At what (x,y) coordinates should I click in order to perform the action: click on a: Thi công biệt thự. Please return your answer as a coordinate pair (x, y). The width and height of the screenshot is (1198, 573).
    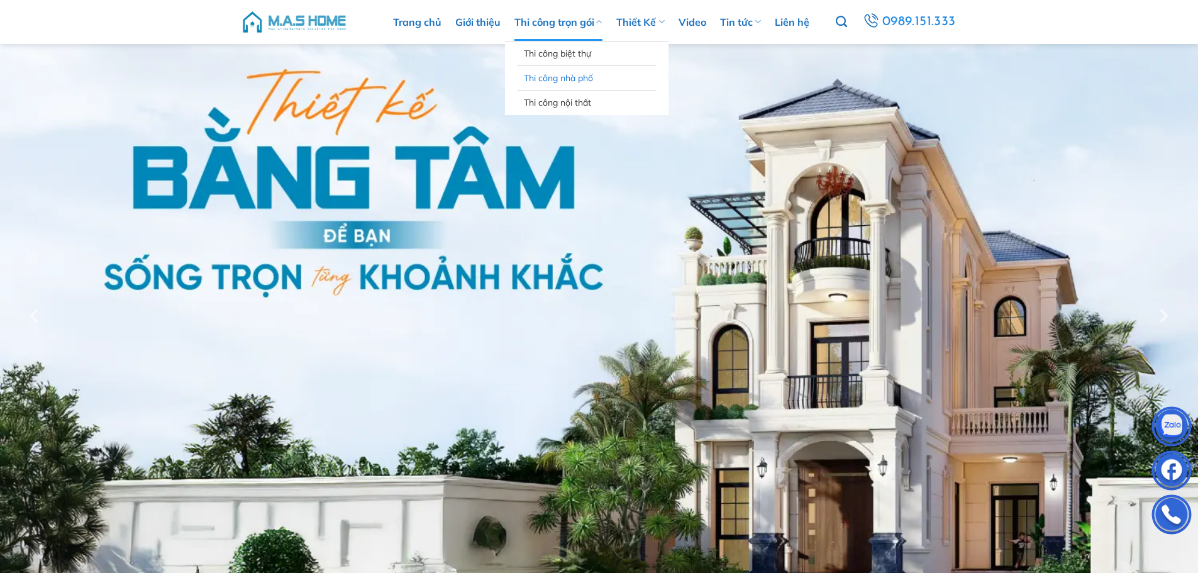
    Looking at the image, I should click on (587, 53).